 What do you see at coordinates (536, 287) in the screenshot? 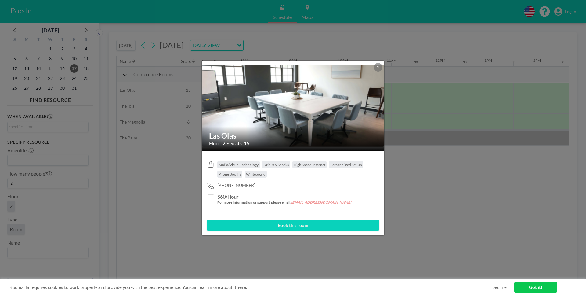
I see `a: Got it!` at bounding box center [536, 287].